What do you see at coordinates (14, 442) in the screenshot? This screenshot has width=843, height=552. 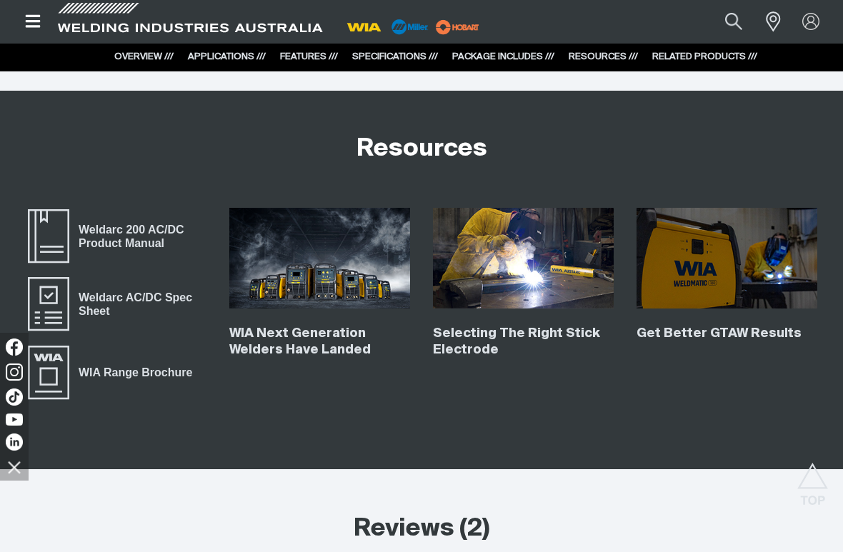 I see `img: LinkedIn` at bounding box center [14, 442].